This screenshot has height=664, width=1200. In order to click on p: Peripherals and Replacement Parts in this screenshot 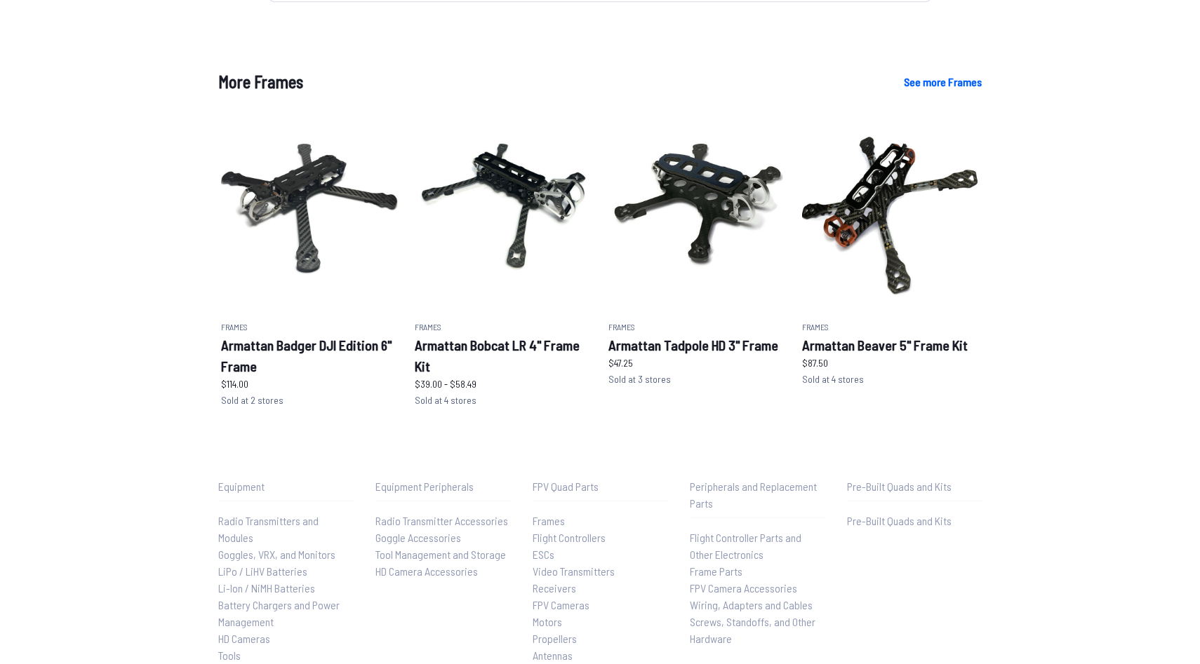, I will do `click(757, 495)`.